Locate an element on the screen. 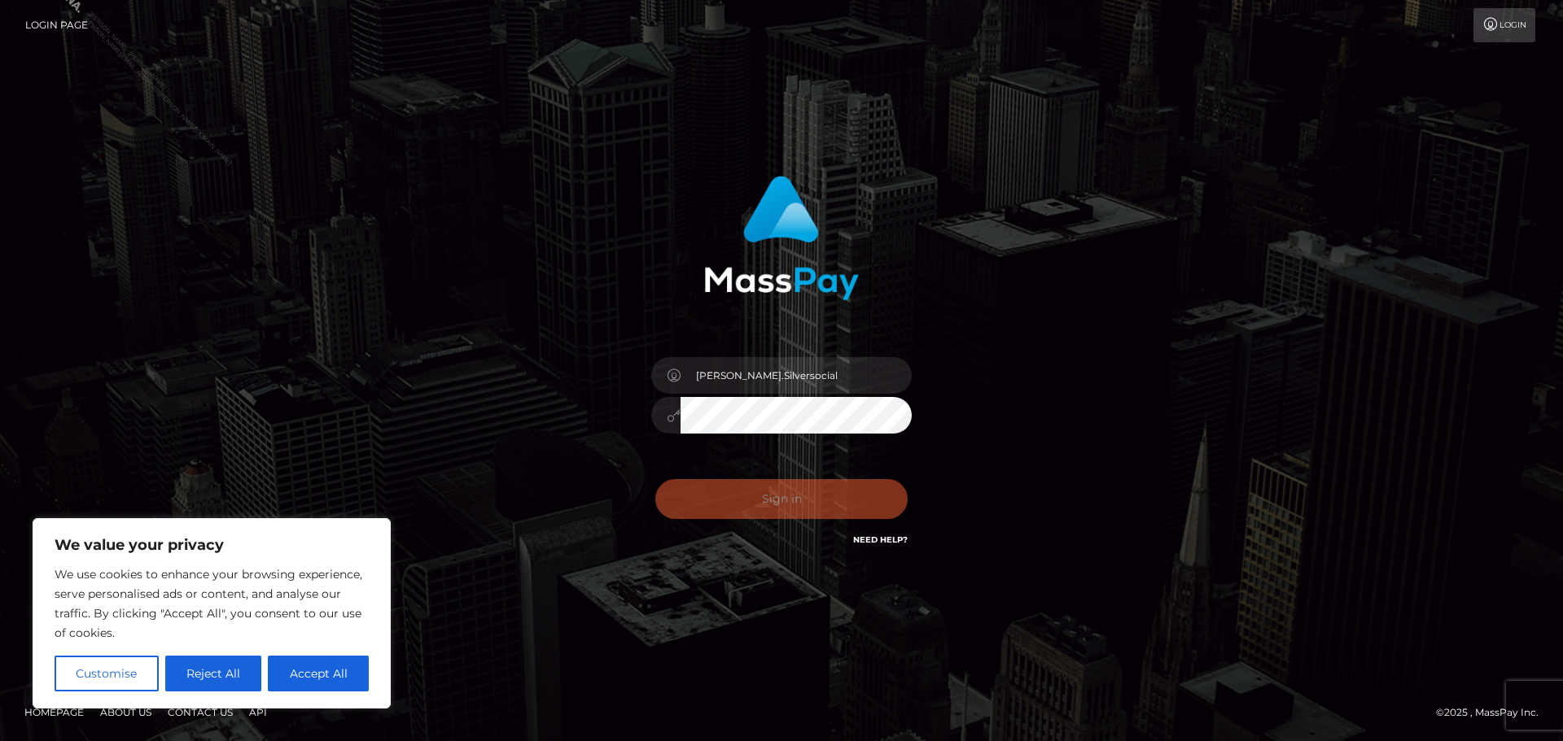 This screenshot has height=741, width=1563. a: API is located at coordinates (258, 712).